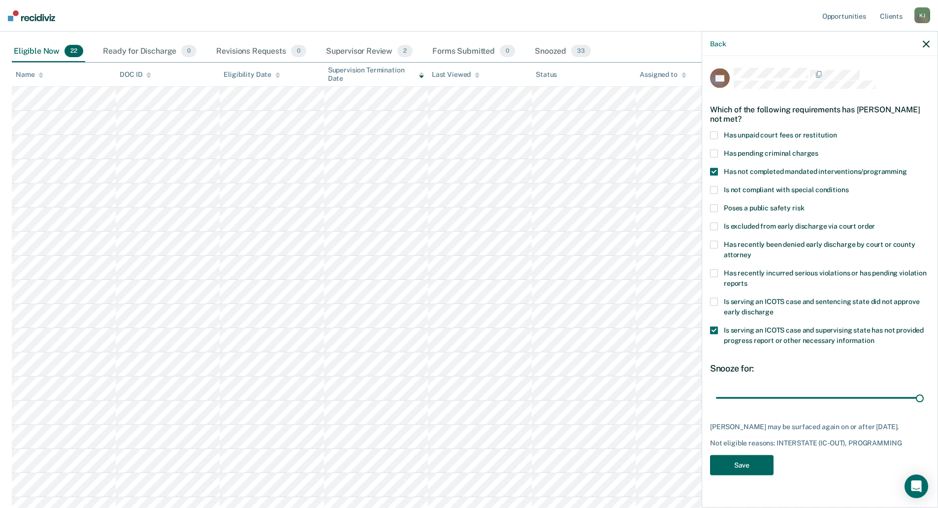 Image resolution: width=938 pixels, height=508 pixels. Describe the element at coordinates (781, 135) in the screenshot. I see `span: Has unpaid court fees or restitution` at that location.